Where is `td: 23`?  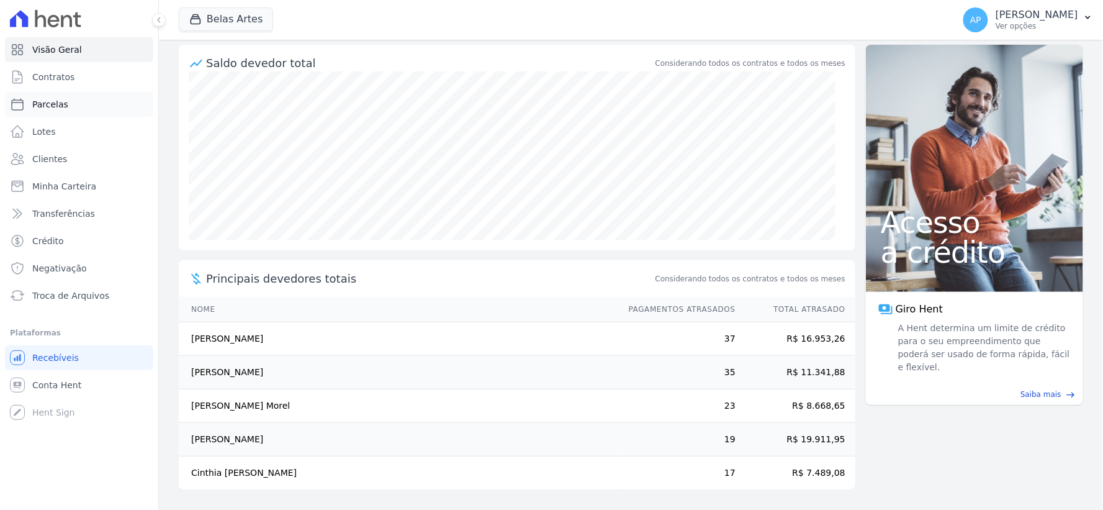 td: 23 is located at coordinates (677, 406).